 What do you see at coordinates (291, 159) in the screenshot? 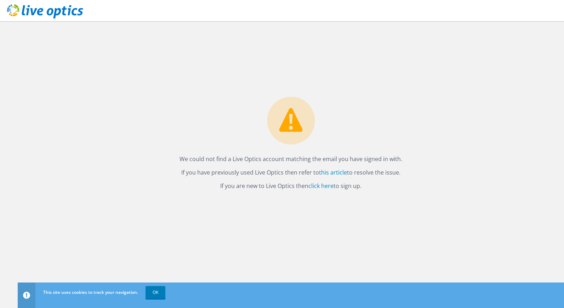
I see `p: We could not find a Live Optics account matching the email you have signed in with.` at bounding box center [291, 159].